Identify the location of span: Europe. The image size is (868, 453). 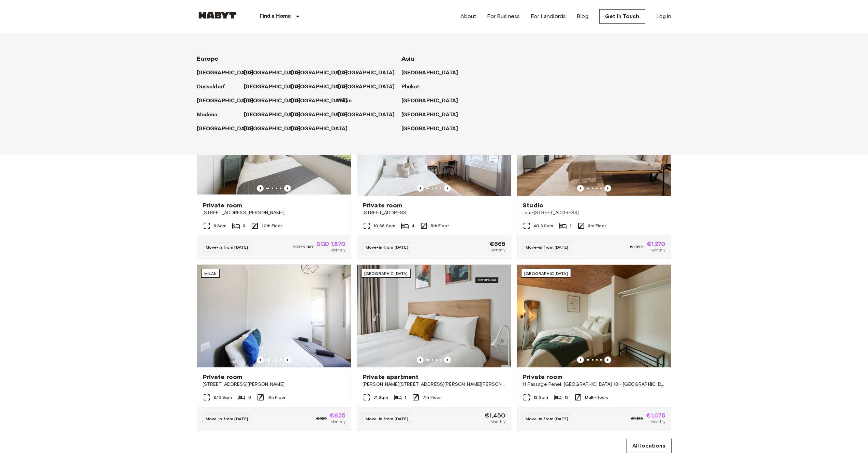
(208, 59).